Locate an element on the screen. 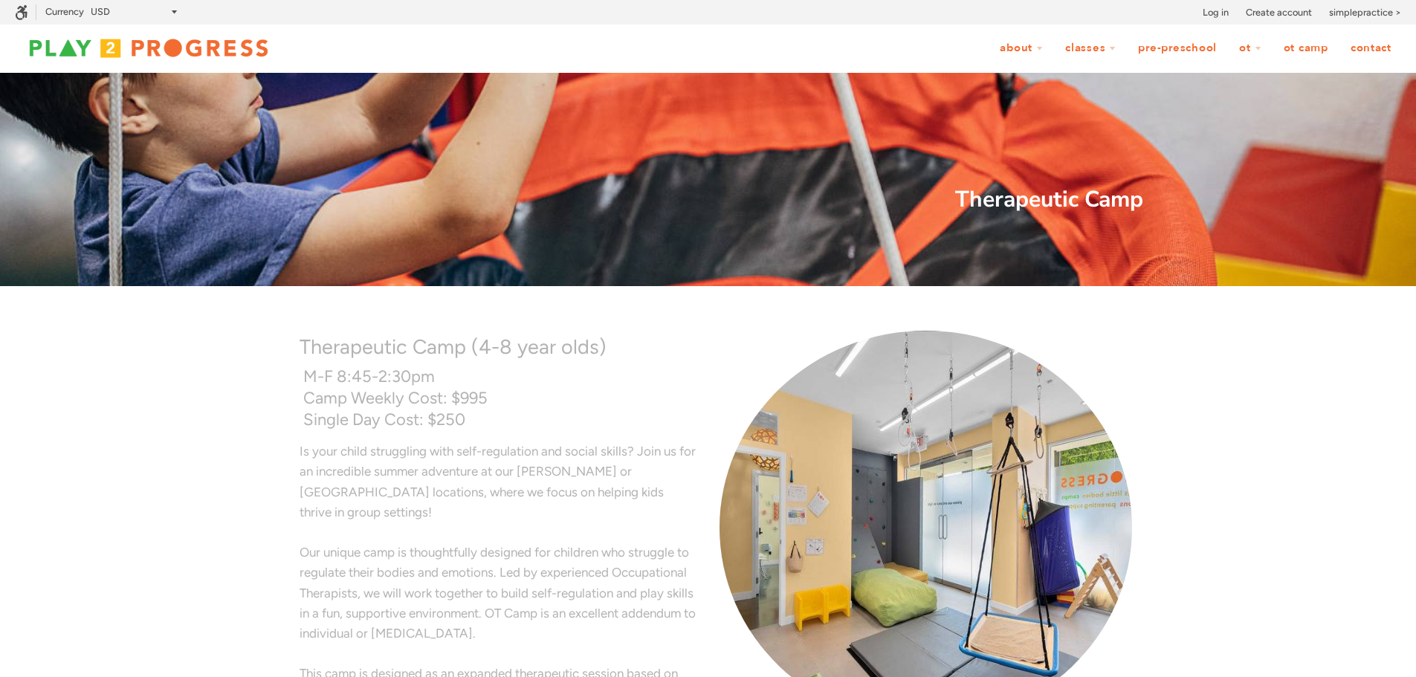  span: Is your child struggling with self-regulation and social skills? Join us for an incredible summer... is located at coordinates (497, 482).